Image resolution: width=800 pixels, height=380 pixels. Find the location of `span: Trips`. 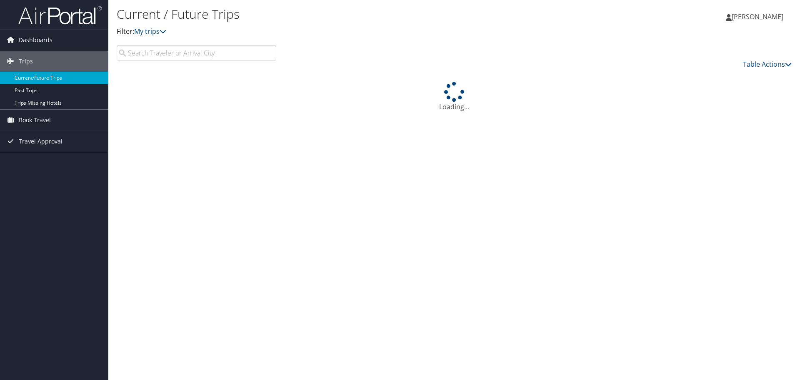

span: Trips is located at coordinates (26, 61).